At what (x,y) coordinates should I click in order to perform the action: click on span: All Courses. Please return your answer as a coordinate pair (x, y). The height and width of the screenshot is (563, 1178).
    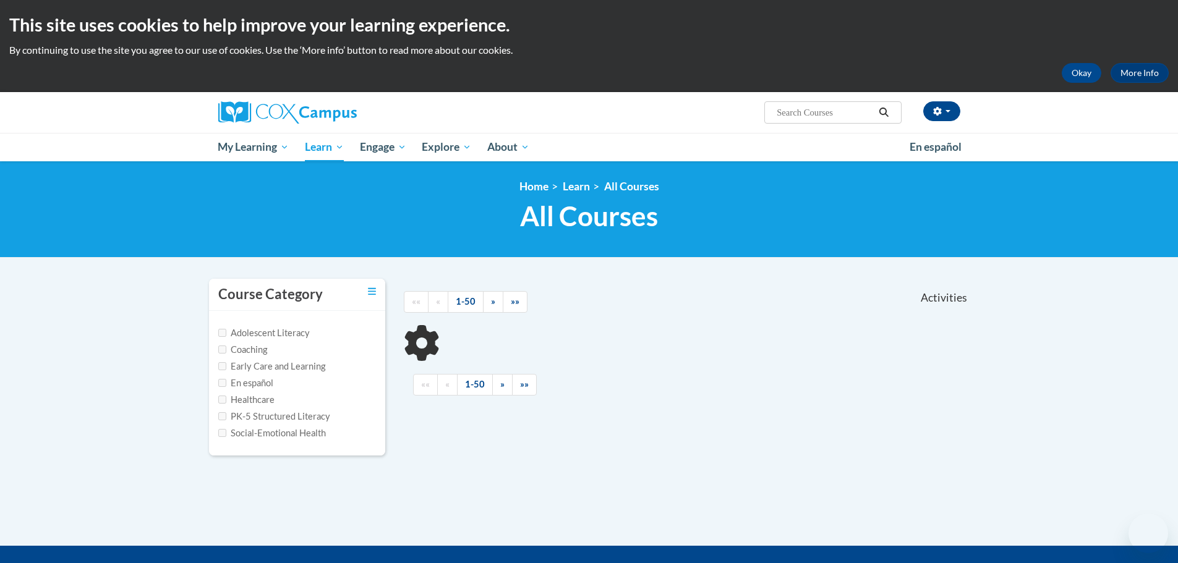
    Looking at the image, I should click on (588, 216).